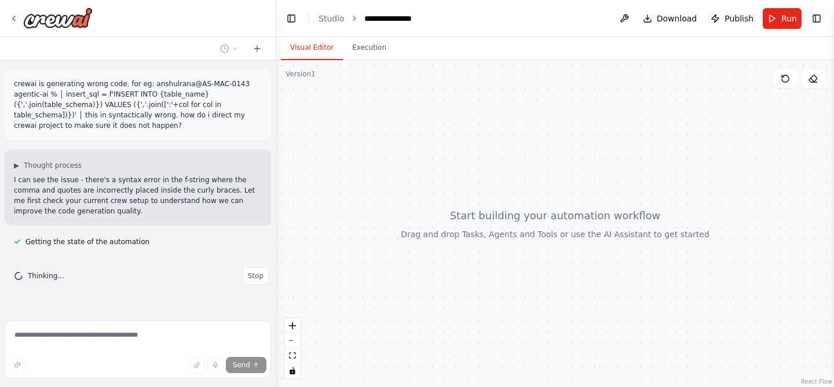 The height and width of the screenshot is (387, 834). What do you see at coordinates (46, 276) in the screenshot?
I see `span: Thinking...` at bounding box center [46, 276].